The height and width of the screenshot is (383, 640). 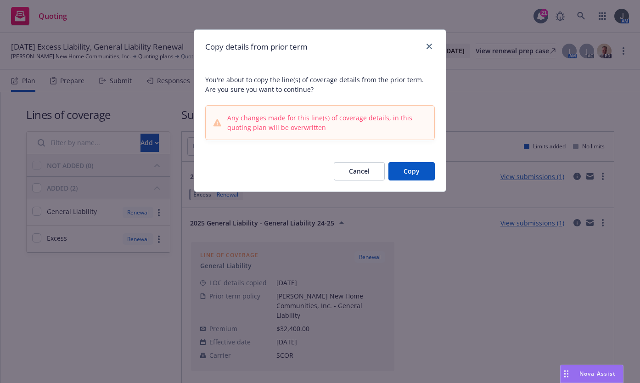 What do you see at coordinates (320, 84) in the screenshot?
I see `span: You're about to copy the line(s) of coverage details from the prior term. Are you sure you want t...` at bounding box center [320, 84].